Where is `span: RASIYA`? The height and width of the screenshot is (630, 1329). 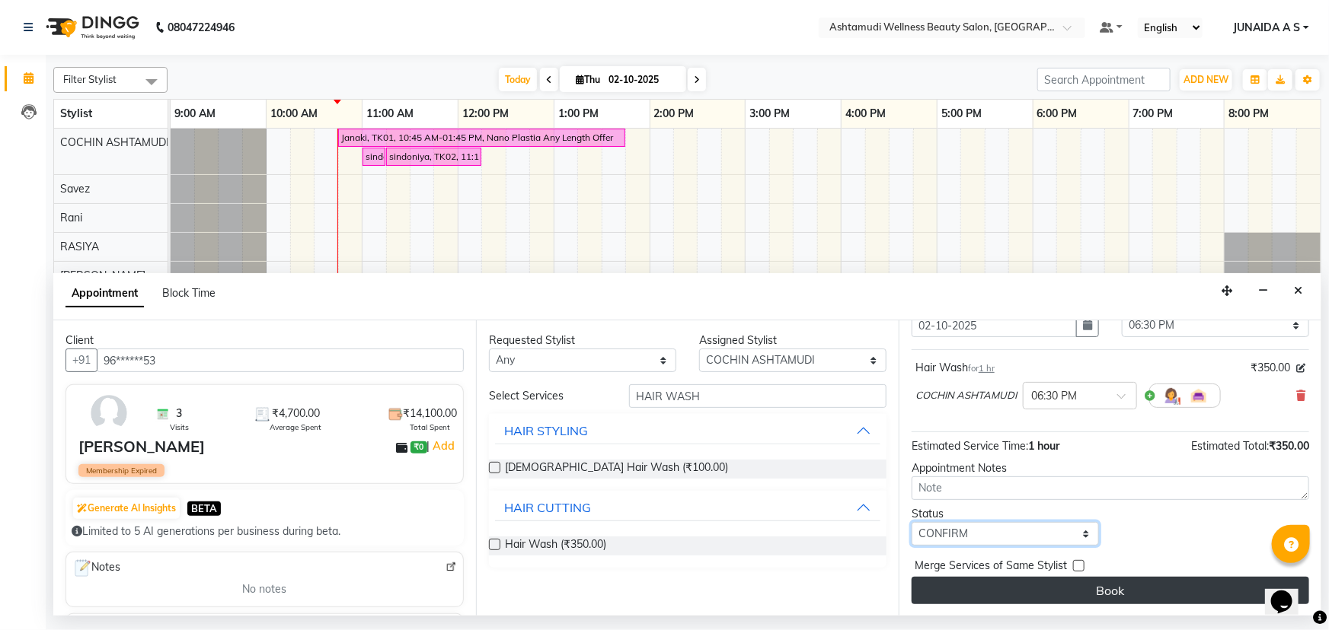 span: RASIYA is located at coordinates (79, 247).